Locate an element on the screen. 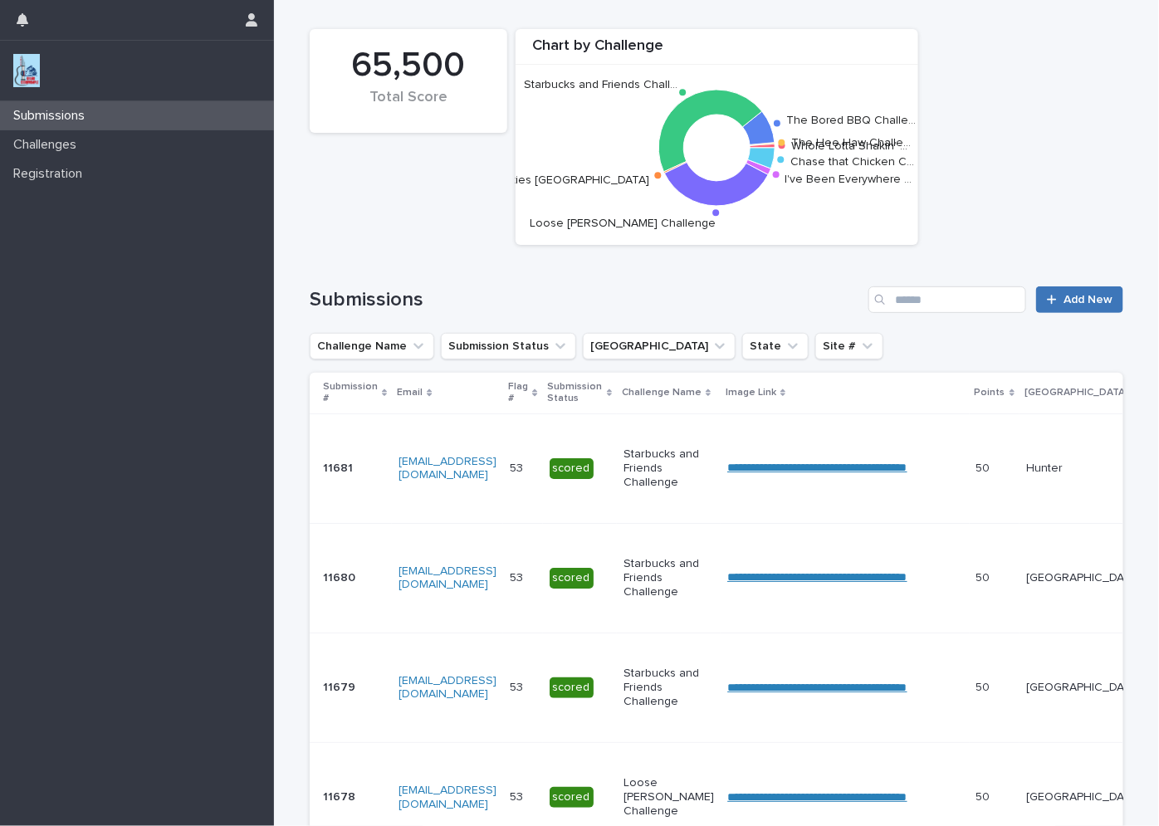  img: jxsLJbdS1eYBI7rVAS4p is located at coordinates (27, 71).